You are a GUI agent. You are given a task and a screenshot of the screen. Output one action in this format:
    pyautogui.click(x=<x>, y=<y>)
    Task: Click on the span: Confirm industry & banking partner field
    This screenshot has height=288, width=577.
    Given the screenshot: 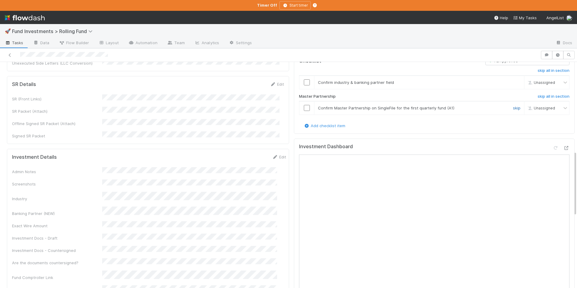 What is the action you would take?
    pyautogui.click(x=356, y=82)
    